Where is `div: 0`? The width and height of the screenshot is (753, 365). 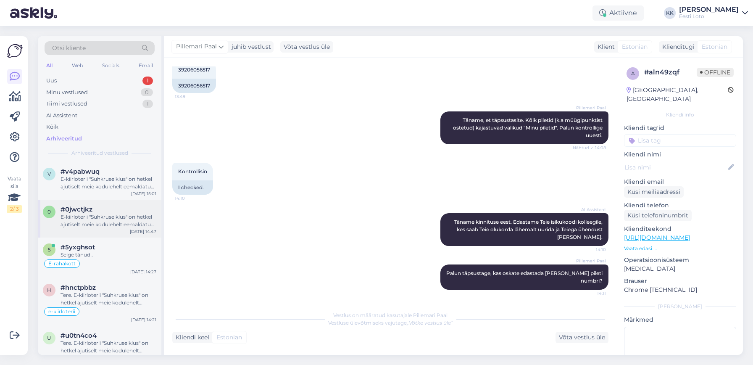 div: 0 is located at coordinates (147, 92).